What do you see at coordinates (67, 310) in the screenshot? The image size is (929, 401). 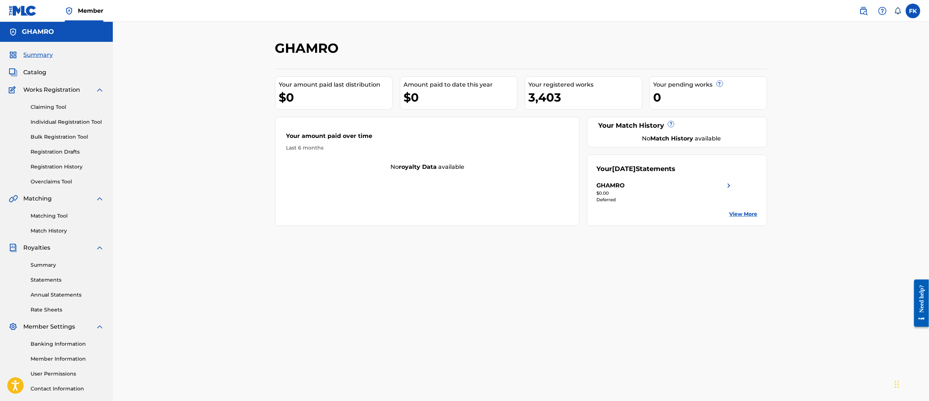 I see `a: Rate Sheets` at bounding box center [67, 310].